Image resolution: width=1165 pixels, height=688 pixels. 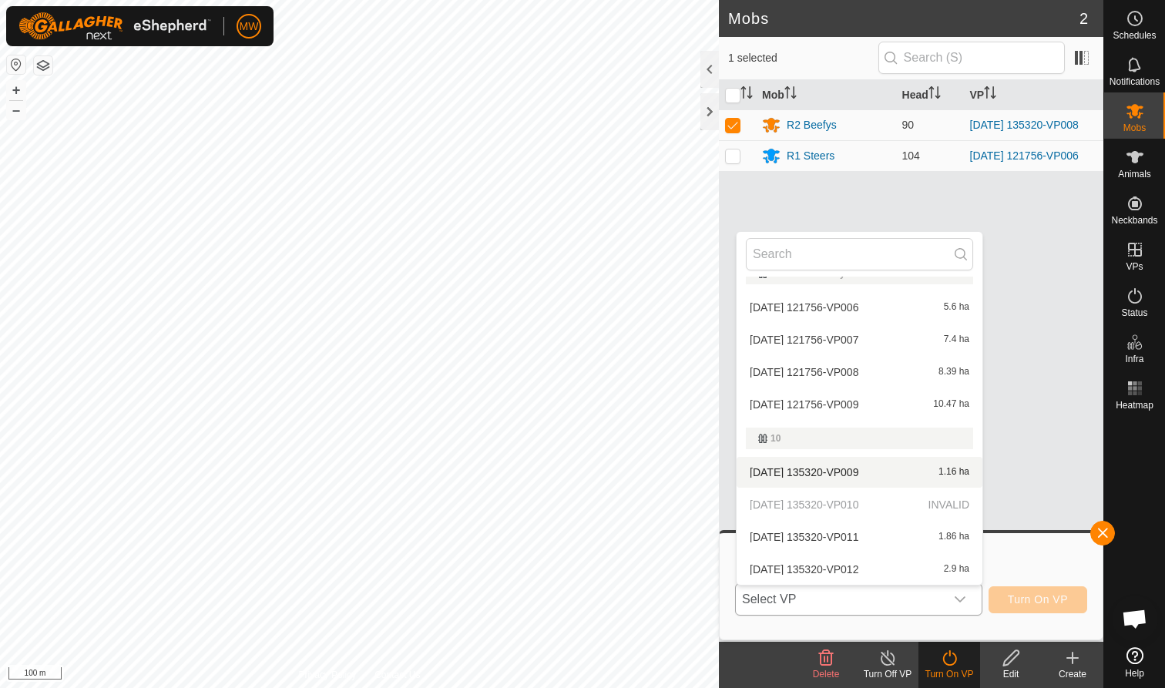 I want to click on span: 7.4 ha, so click(x=956, y=340).